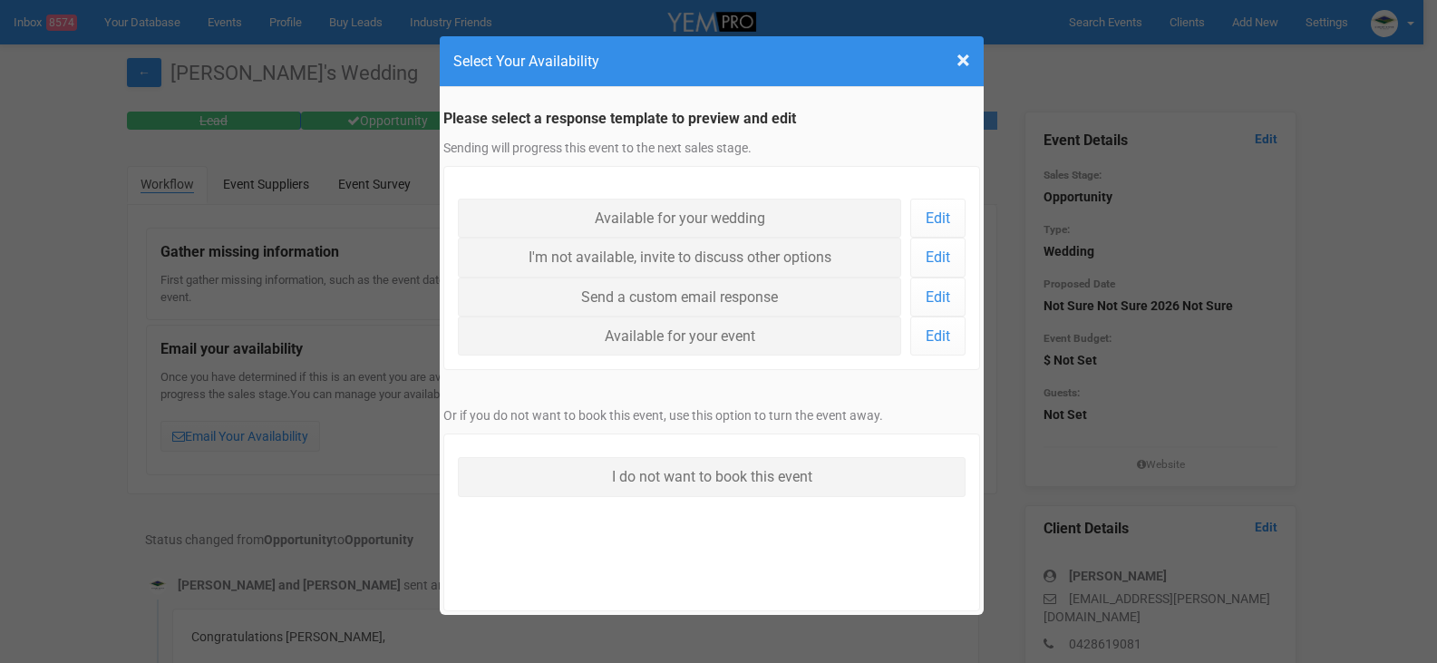 The image size is (1437, 663). Describe the element at coordinates (679, 257) in the screenshot. I see `a: I'm not available, invite to discuss other options` at that location.